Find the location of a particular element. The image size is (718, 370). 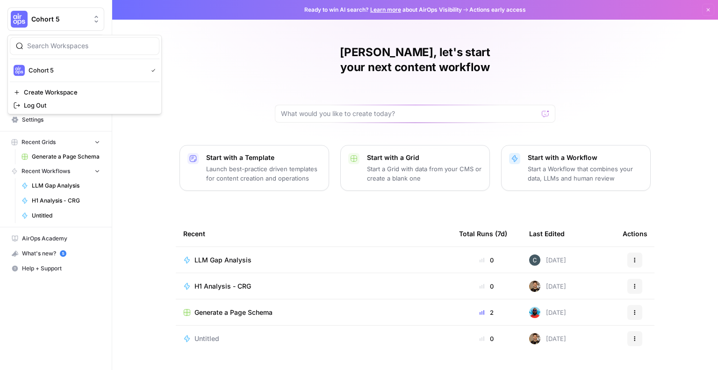

span: Ready to win AI search? about AirOps Visibility is located at coordinates (383, 10).